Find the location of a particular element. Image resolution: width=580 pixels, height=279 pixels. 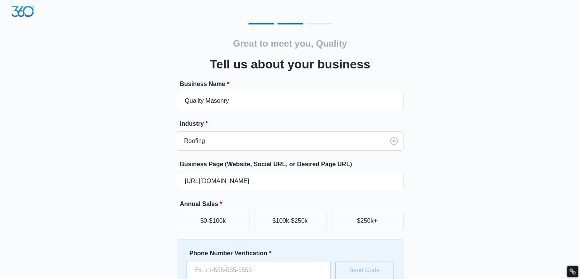

label: Business Page (Website, Social URL, or Desired Page URL) is located at coordinates (293, 164).